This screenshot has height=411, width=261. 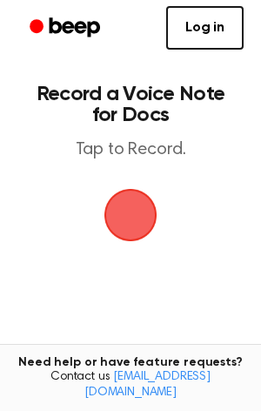 I want to click on img: Beep Logo, so click(x=131, y=215).